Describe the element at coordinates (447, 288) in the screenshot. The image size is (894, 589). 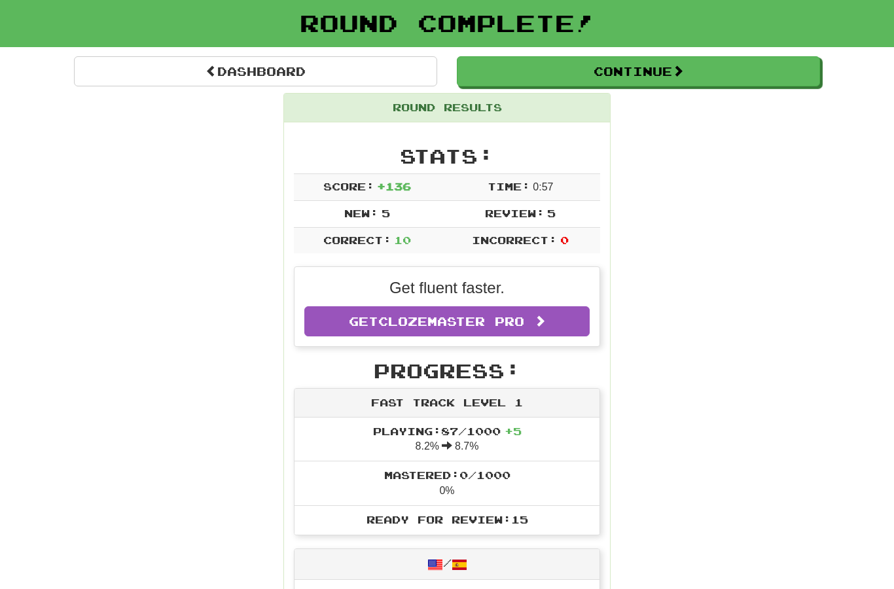
I see `p: Get fluent faster.` at that location.